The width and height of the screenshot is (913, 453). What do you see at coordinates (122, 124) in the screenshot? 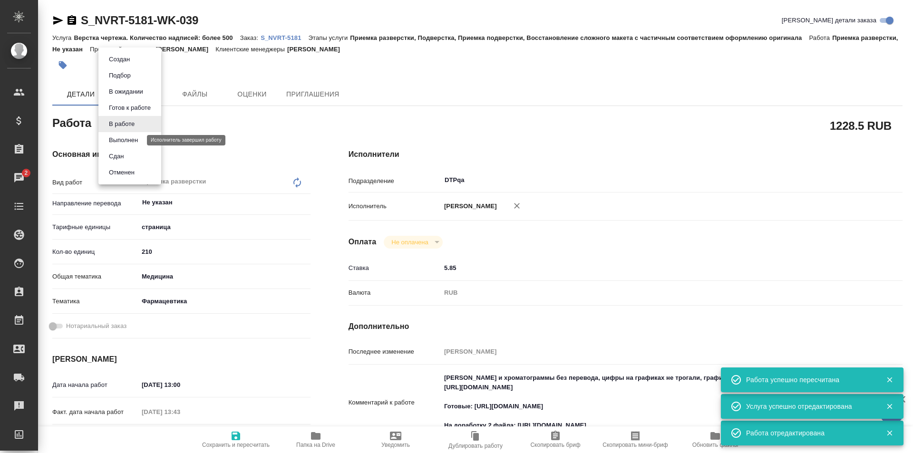
I see `button: В работе` at bounding box center [122, 124].